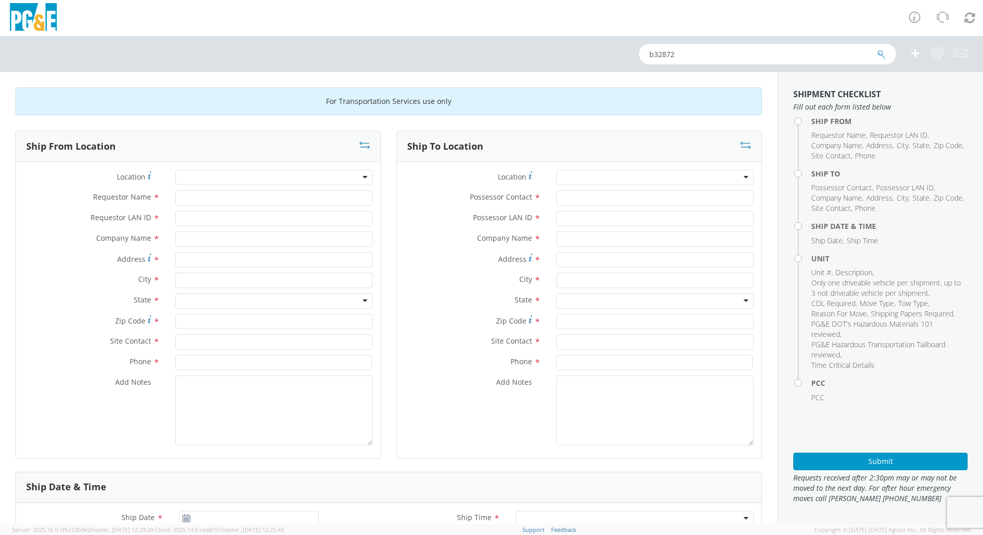  What do you see at coordinates (66, 487) in the screenshot?
I see `h3: Ship Date & Time` at bounding box center [66, 487].